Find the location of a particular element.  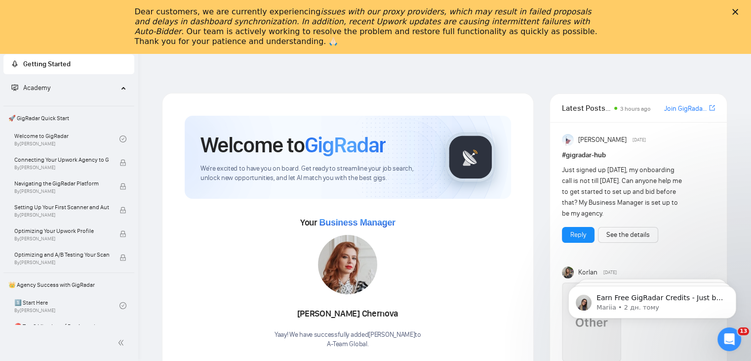

span: Optimizing Your Upwork Profile is located at coordinates (62, 231).